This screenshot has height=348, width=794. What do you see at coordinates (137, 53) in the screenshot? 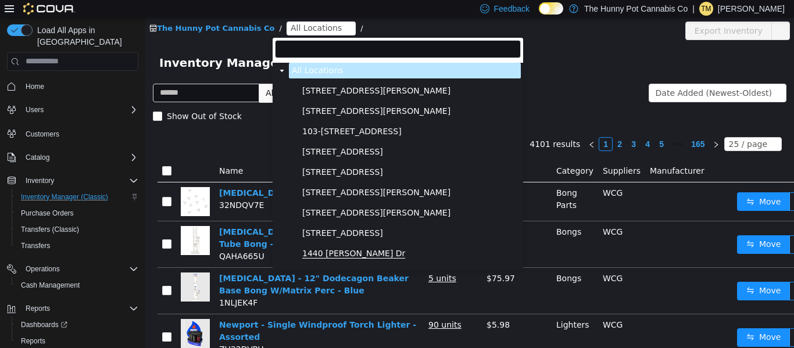
I see `i: icon: caret-down` at bounding box center [137, 53].